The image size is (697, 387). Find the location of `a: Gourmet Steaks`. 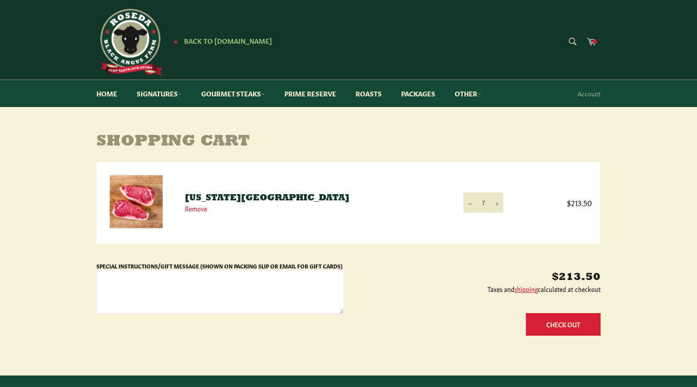

a: Gourmet Steaks is located at coordinates (233, 93).